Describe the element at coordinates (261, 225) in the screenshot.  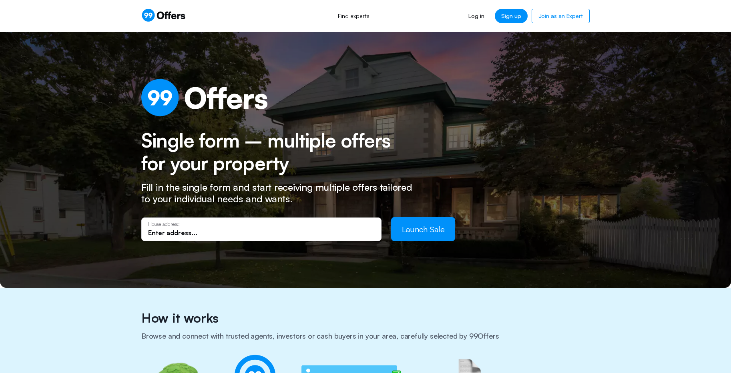
I see `p: House address:` at that location.